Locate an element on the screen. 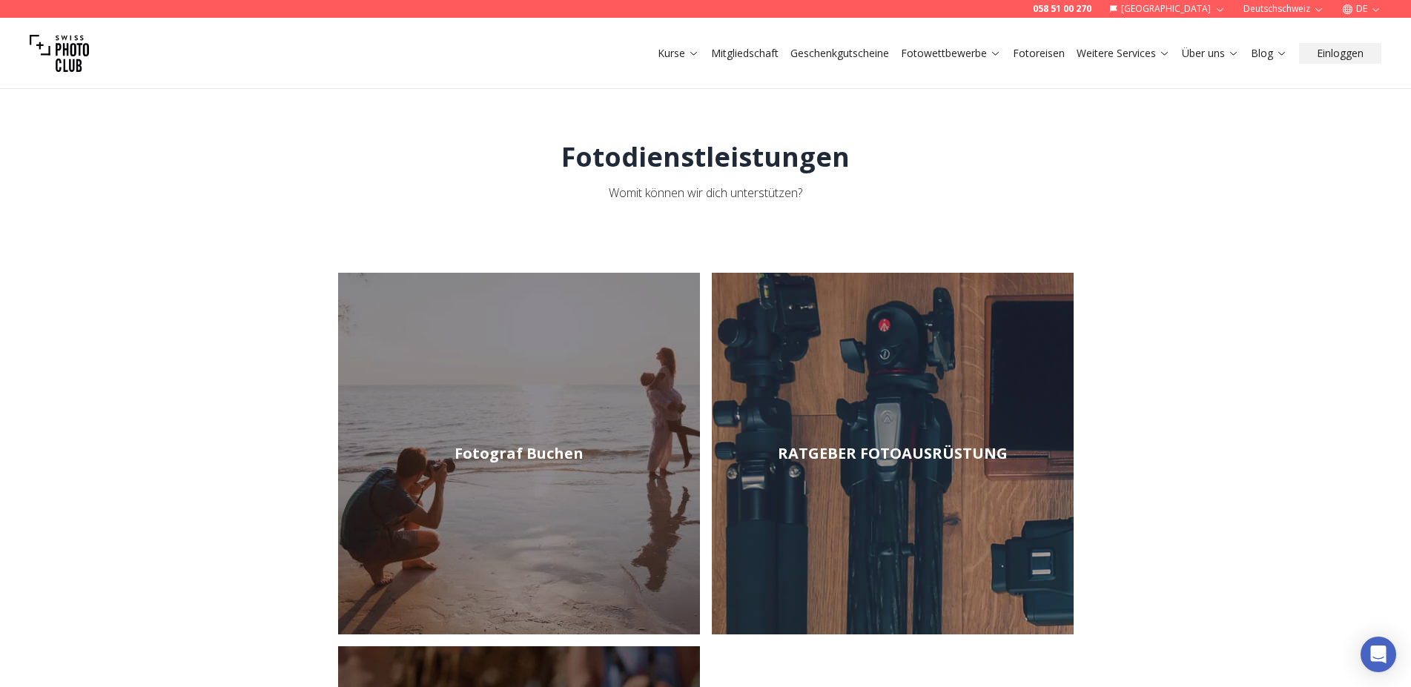  div: Open Intercom Messenger is located at coordinates (1378, 655).